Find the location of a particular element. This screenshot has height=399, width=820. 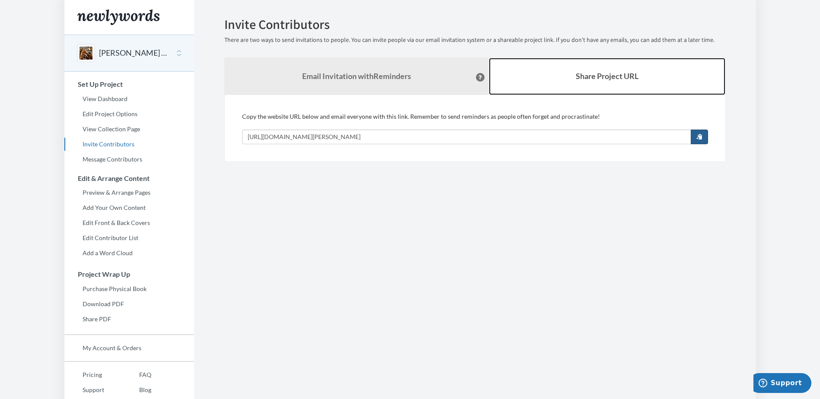

a: My Account & Orders is located at coordinates (129, 348).